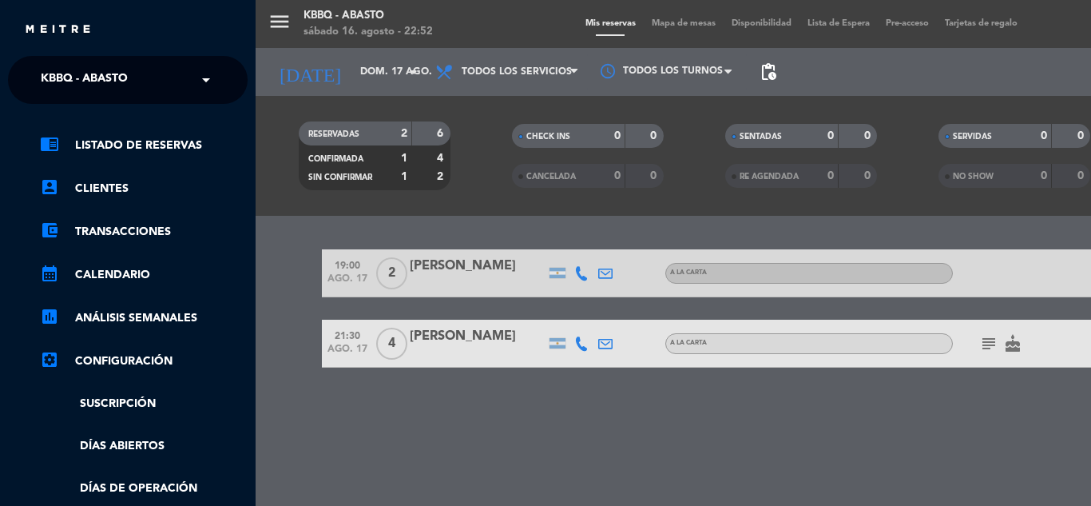 This screenshot has width=1091, height=506. I want to click on a: Días abiertos, so click(144, 446).